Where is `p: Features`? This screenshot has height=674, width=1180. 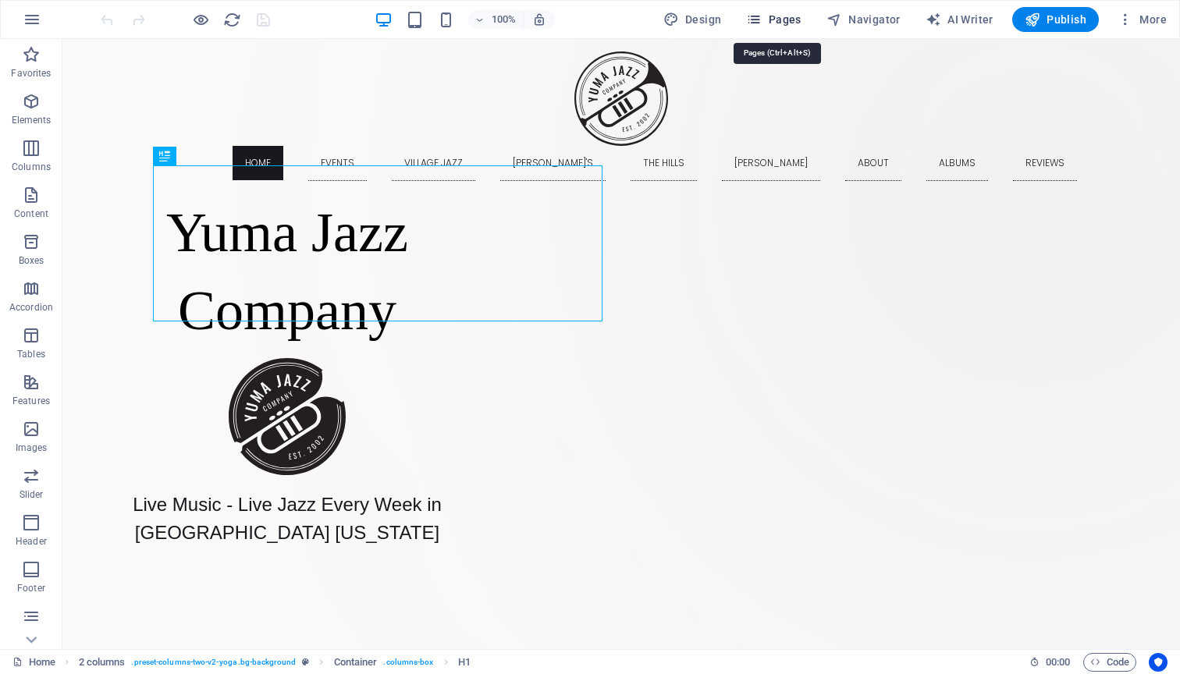
p: Features is located at coordinates (31, 401).